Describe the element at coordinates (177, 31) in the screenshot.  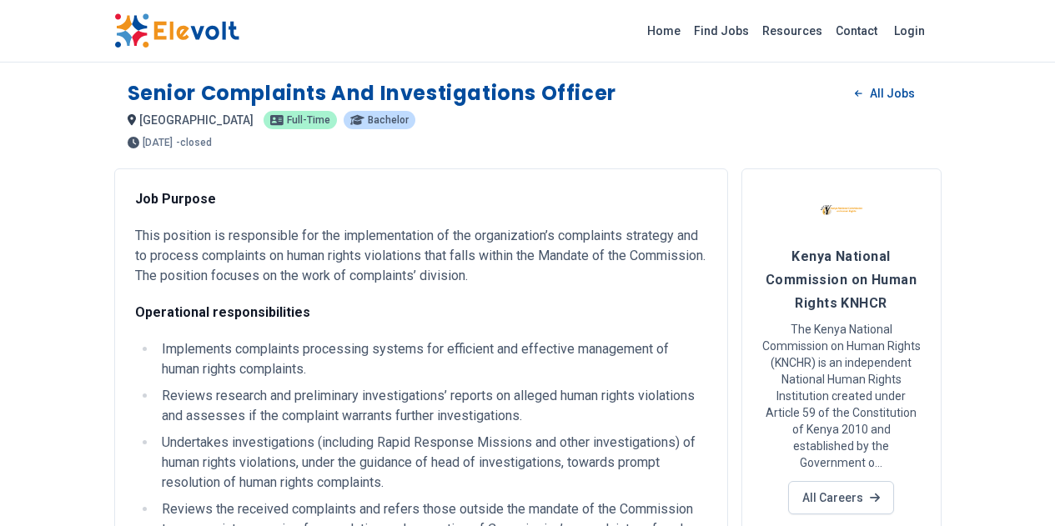
I see `img: Elevolt` at that location.